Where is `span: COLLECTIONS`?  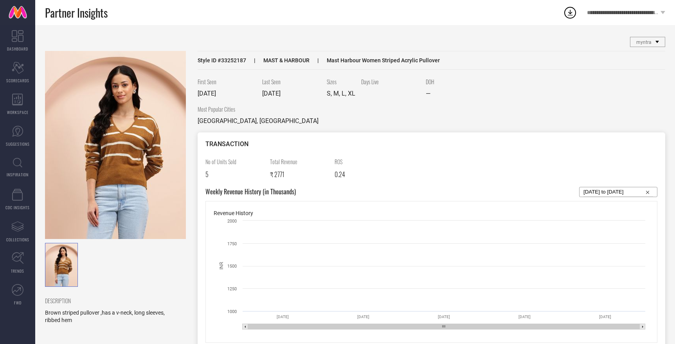 span: COLLECTIONS is located at coordinates (18, 239).